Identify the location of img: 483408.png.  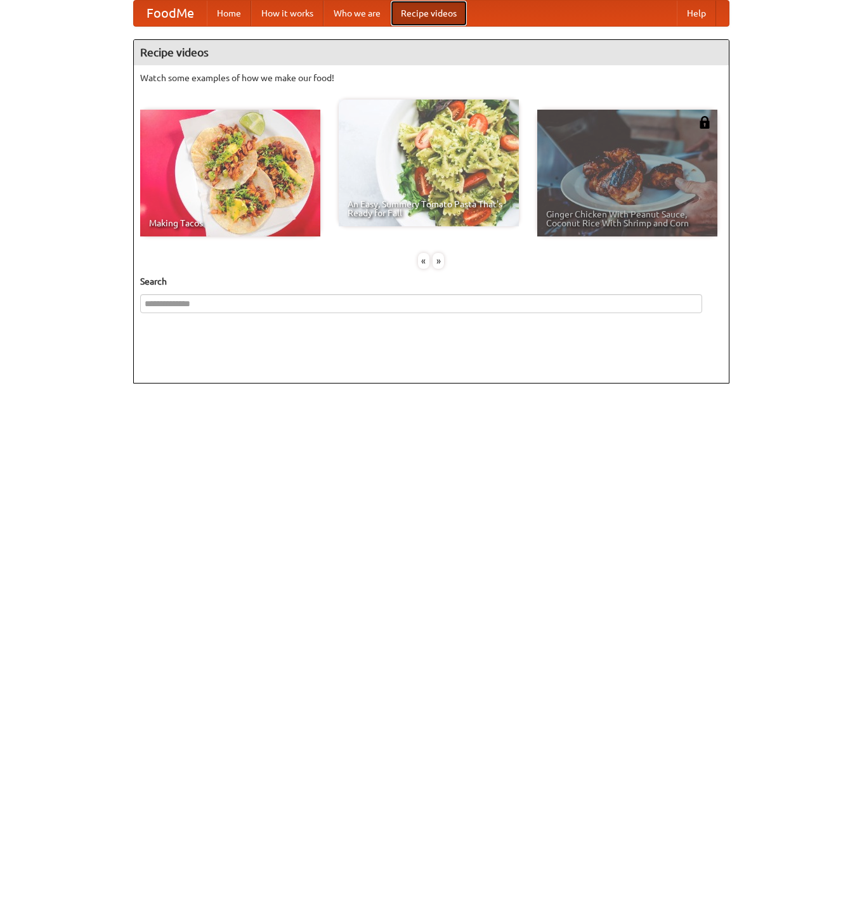
(704, 122).